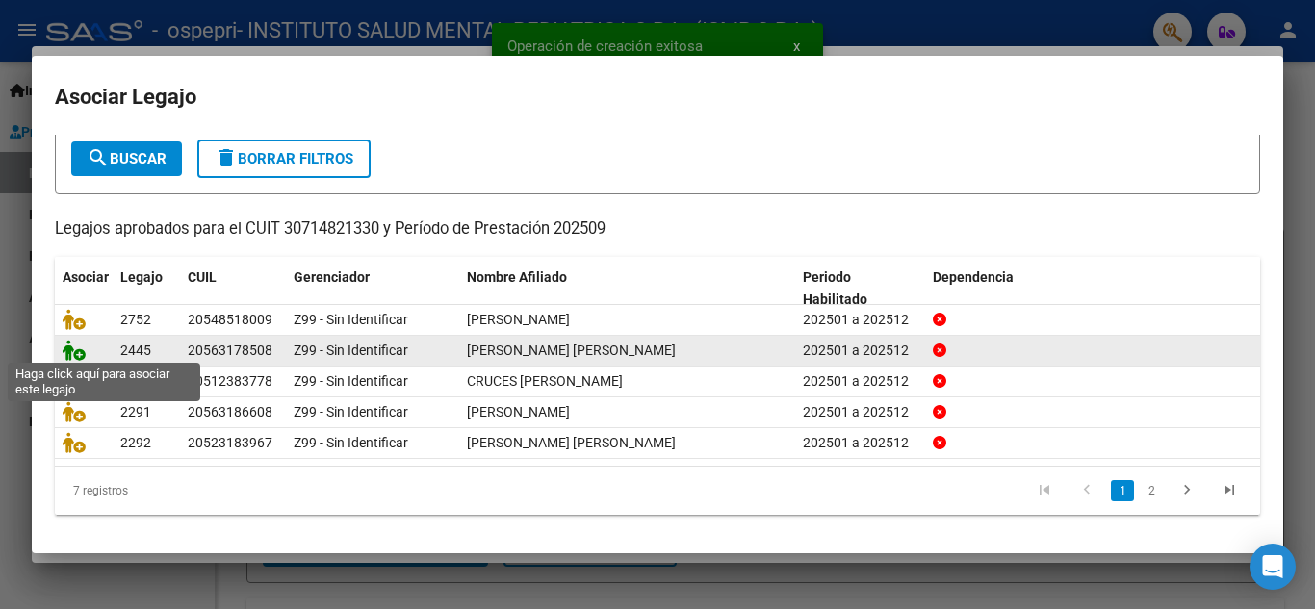 The height and width of the screenshot is (609, 1315). Describe the element at coordinates (136, 350) in the screenshot. I see `span: 2445` at that location.